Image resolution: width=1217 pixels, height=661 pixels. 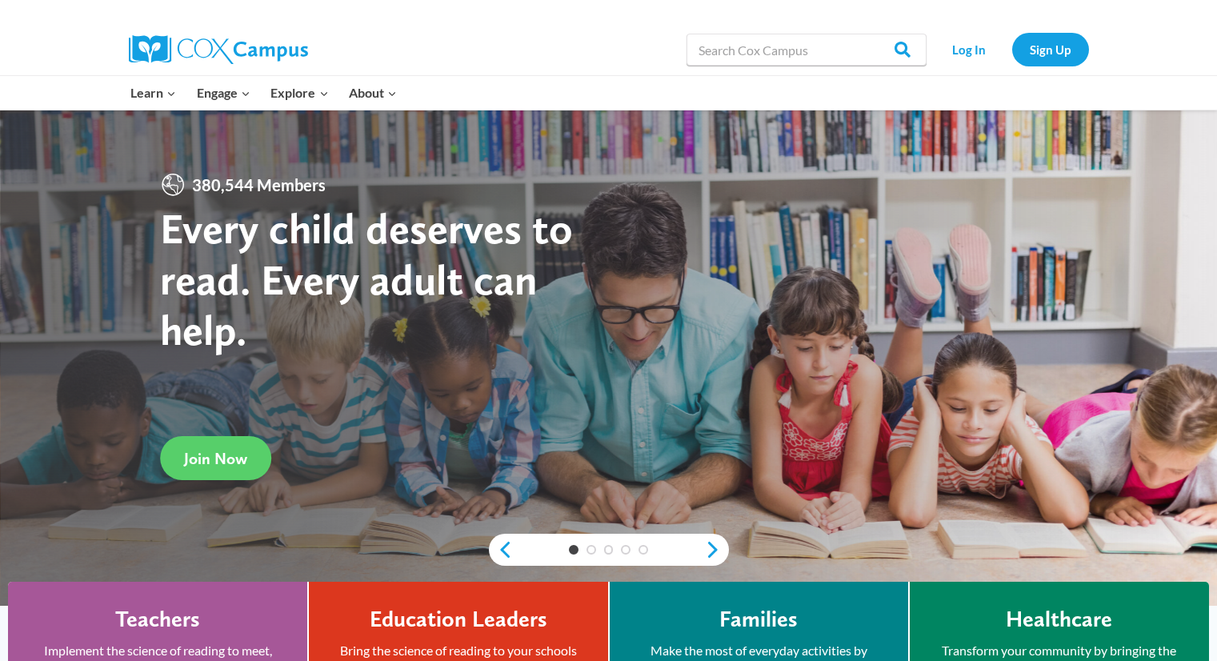 What do you see at coordinates (807, 50) in the screenshot?
I see `input: Search Cox Campus` at bounding box center [807, 50].